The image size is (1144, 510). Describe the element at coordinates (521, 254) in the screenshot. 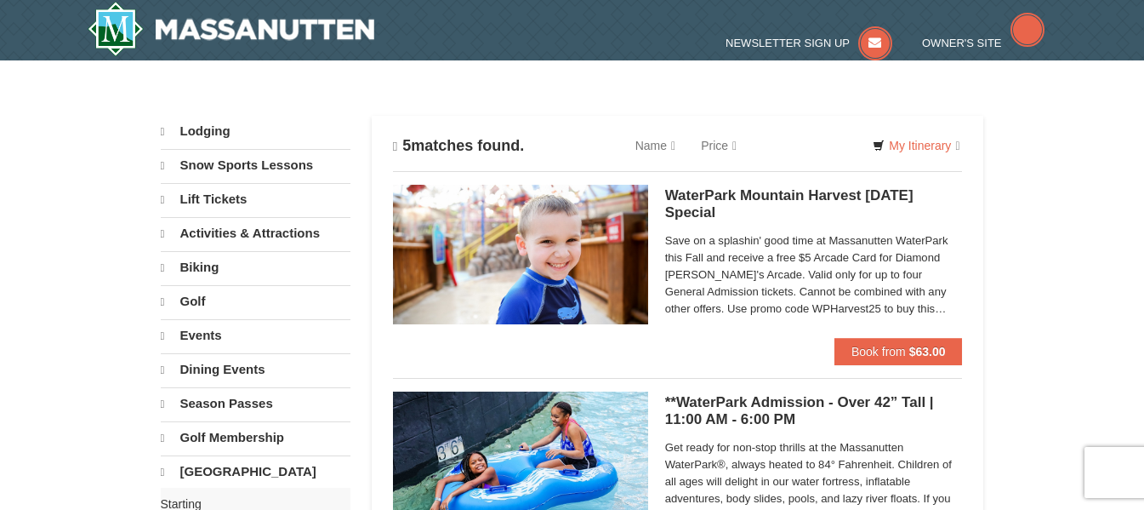

I see `img: 6619917-1412-d332ca3f.jpg` at that location.